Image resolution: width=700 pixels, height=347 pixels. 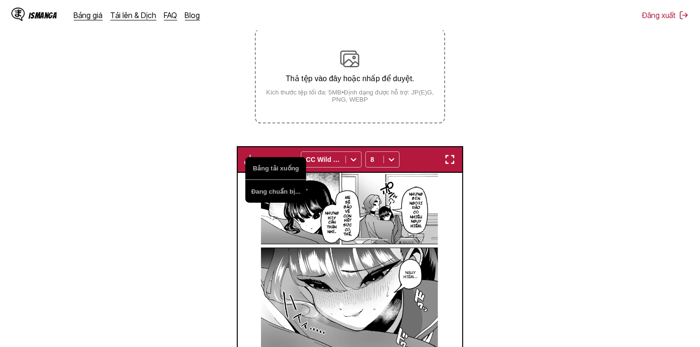 What do you see at coordinates (43, 15) in the screenshot?
I see `div: IsManga` at bounding box center [43, 15].